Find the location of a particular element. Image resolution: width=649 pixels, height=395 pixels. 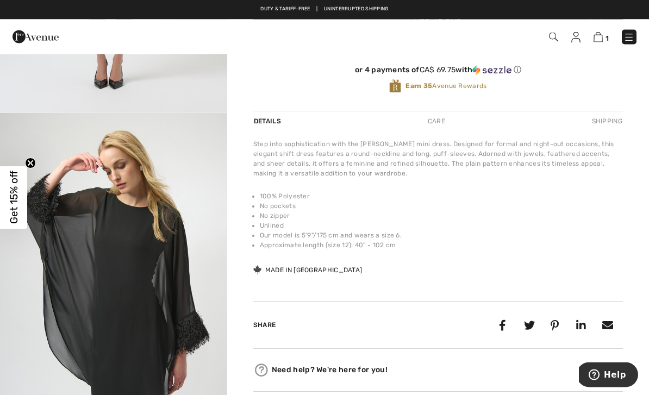

li: 100% Polyester is located at coordinates (442, 197).